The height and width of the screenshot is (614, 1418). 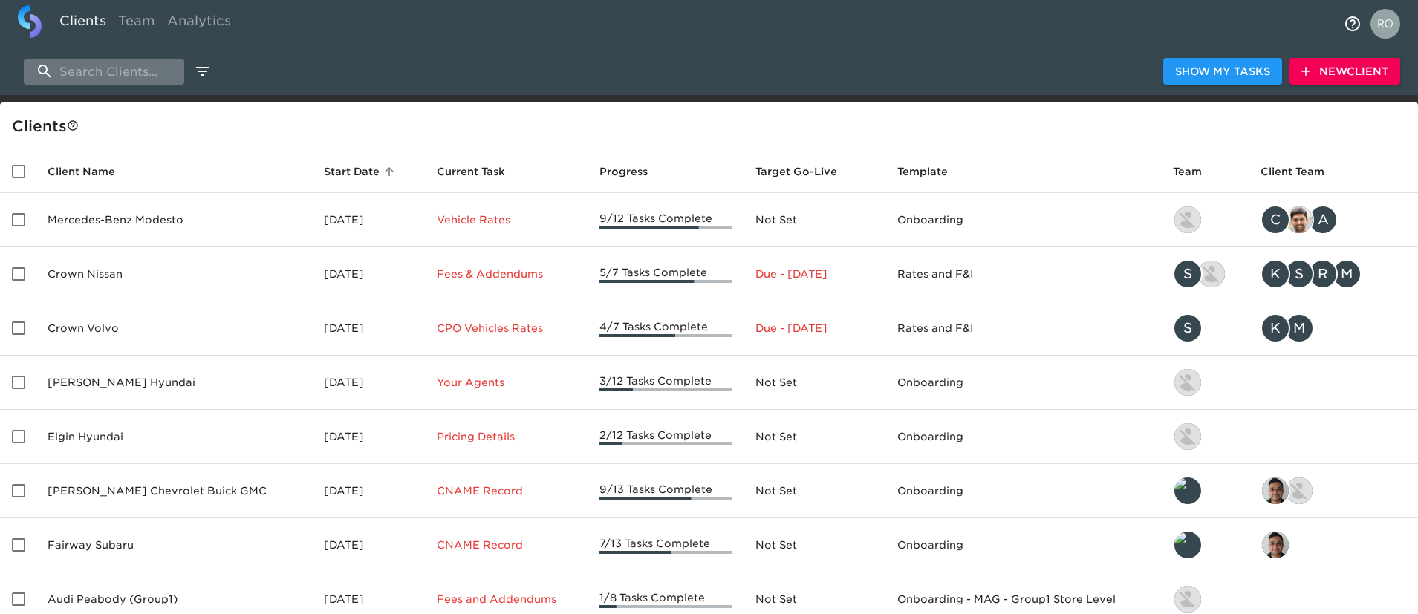 What do you see at coordinates (507, 274) in the screenshot?
I see `p: Fees & Addendums` at bounding box center [507, 274].